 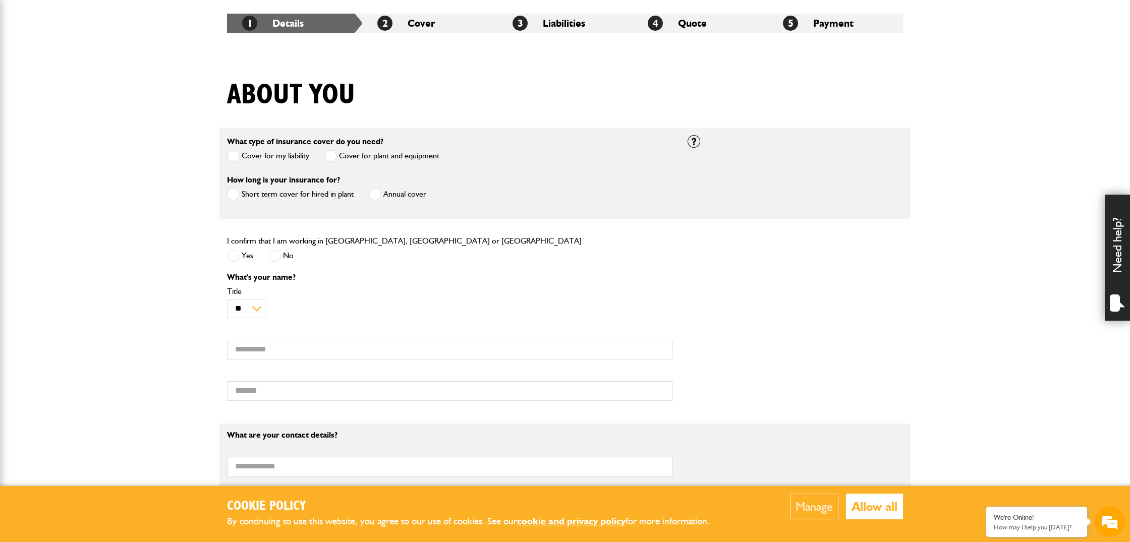 What do you see at coordinates (571, 521) in the screenshot?
I see `a: cookie and privacy policy` at bounding box center [571, 521].